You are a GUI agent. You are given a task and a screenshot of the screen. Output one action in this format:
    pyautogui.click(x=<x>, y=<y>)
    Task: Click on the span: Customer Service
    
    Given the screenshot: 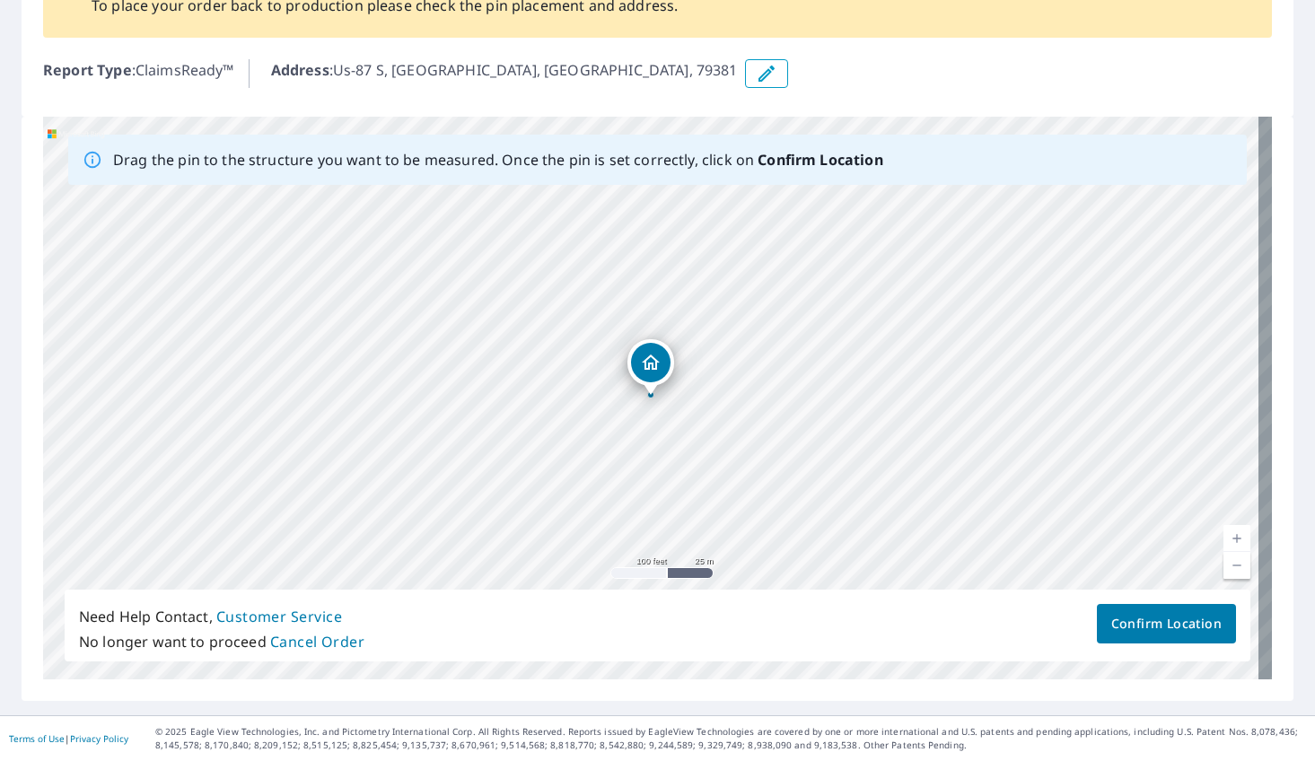 What is the action you would take?
    pyautogui.click(x=279, y=617)
    